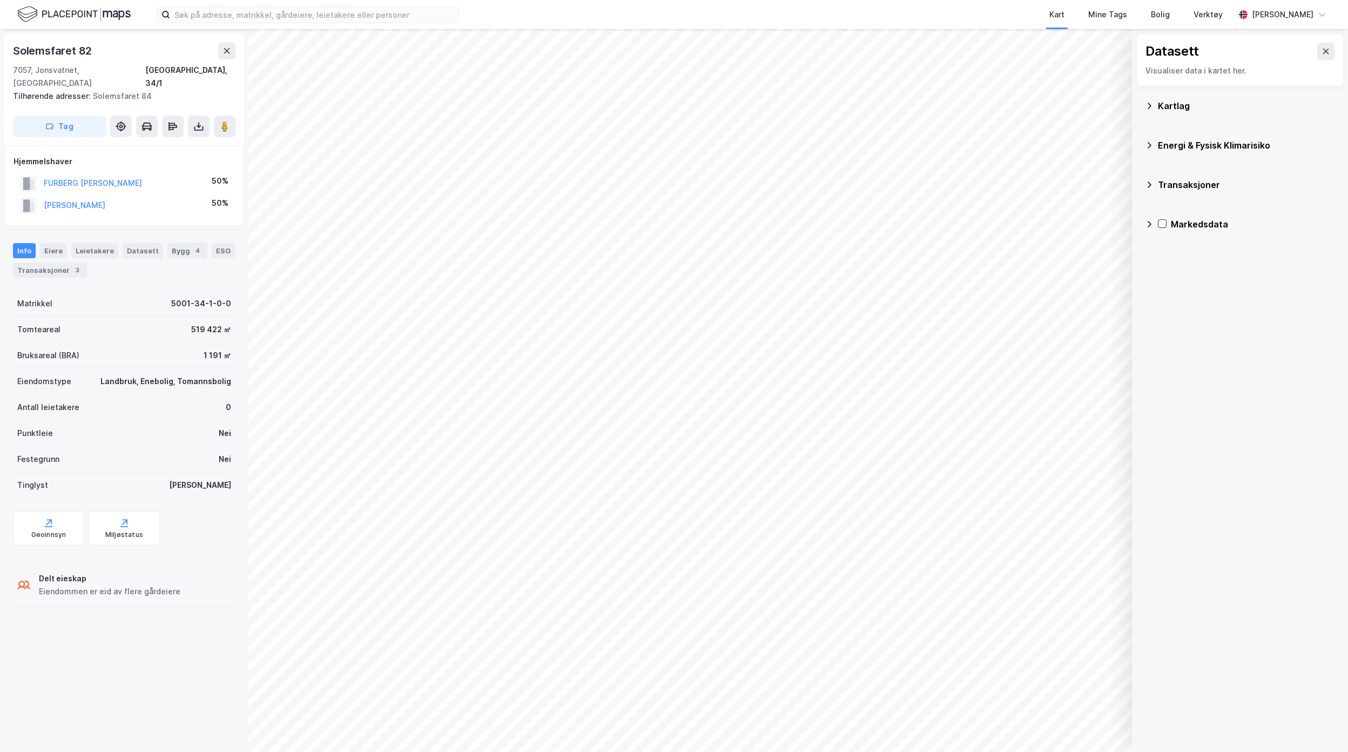 Image resolution: width=1348 pixels, height=752 pixels. Describe the element at coordinates (48, 407) in the screenshot. I see `div: Antall leietakere` at that location.